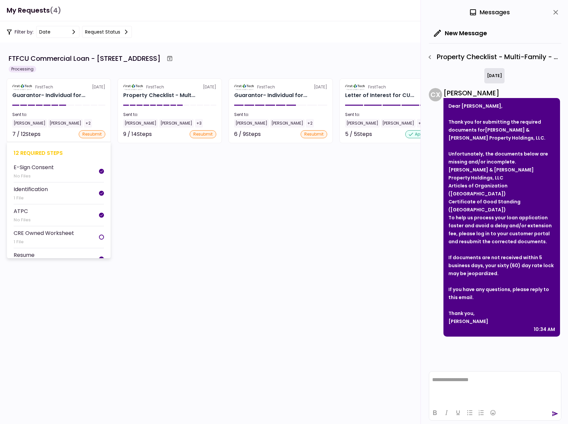  Describe the element at coordinates (435, 95) in the screenshot. I see `div: C X` at that location.